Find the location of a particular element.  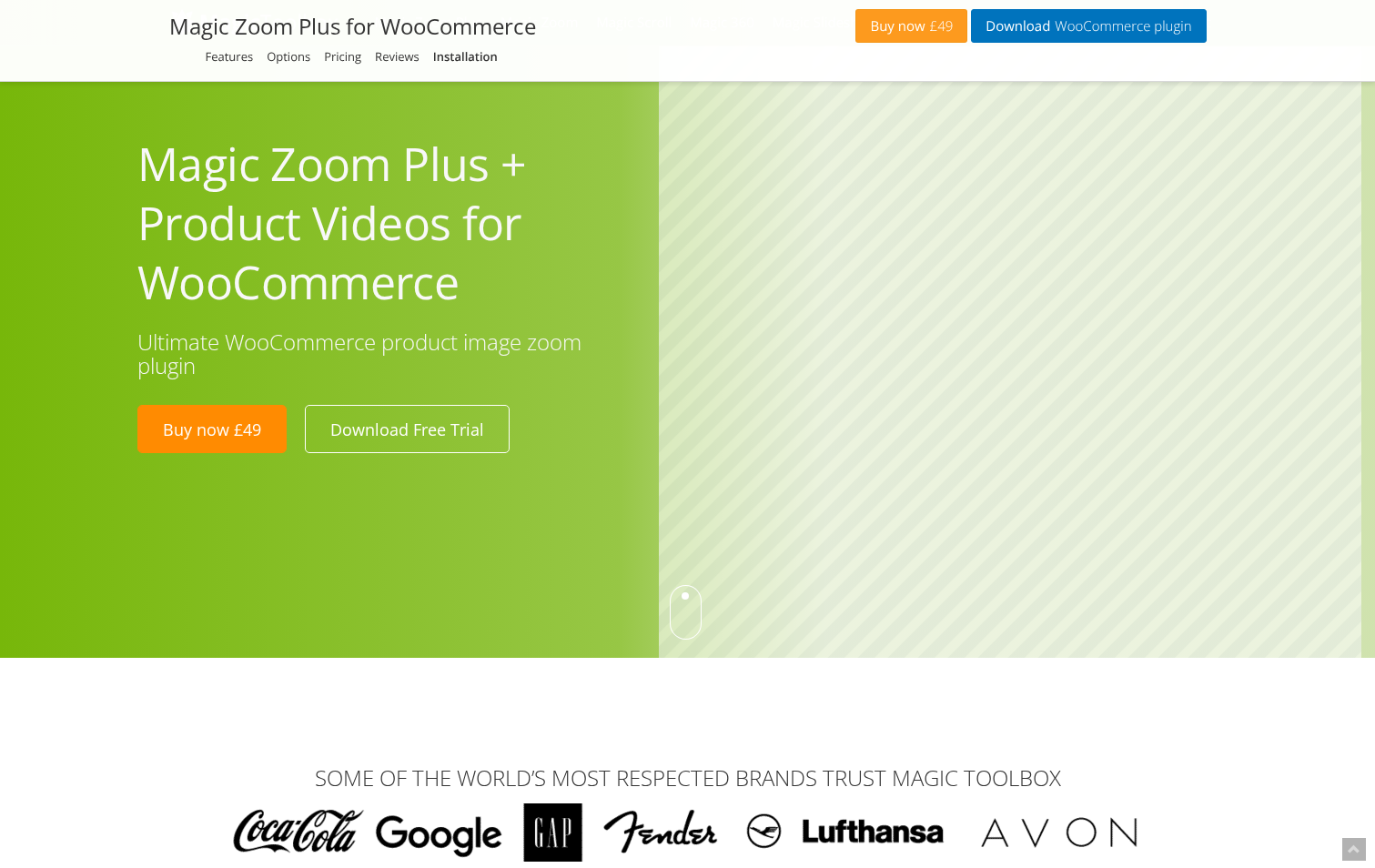

h1: Magic Zoom Plus + Product Videos for WooCommerce is located at coordinates (384, 223).